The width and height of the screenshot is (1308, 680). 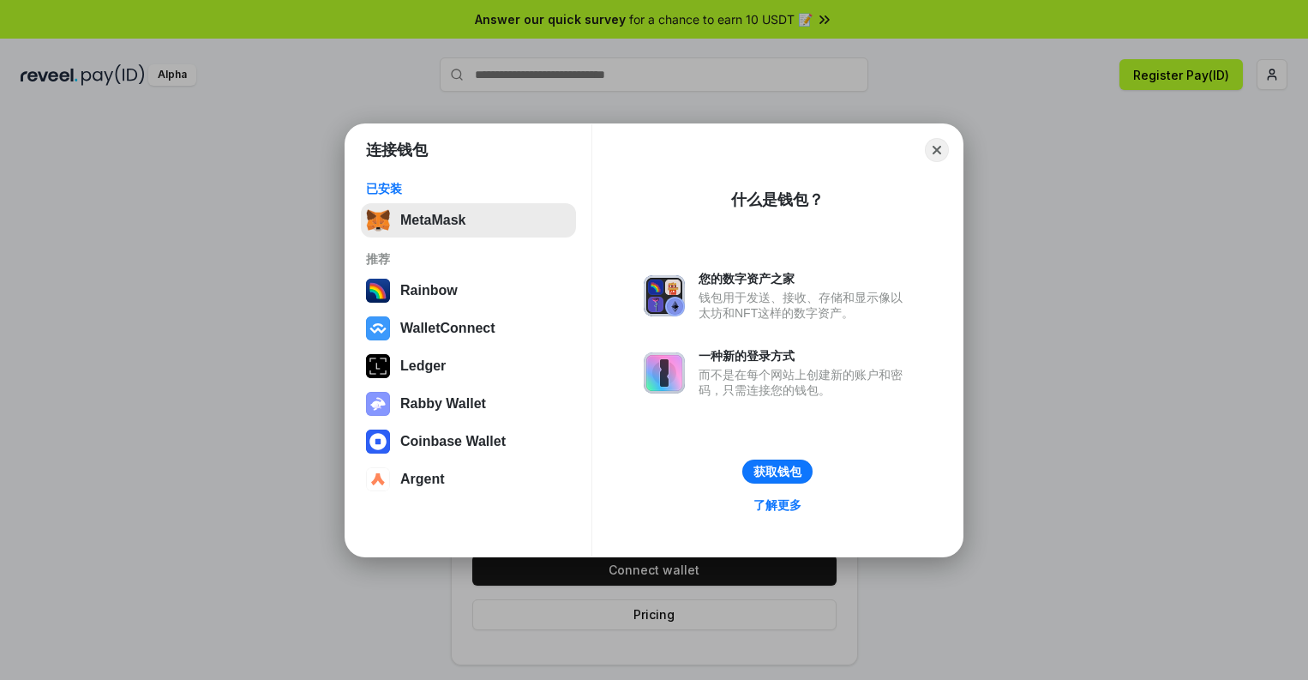 What do you see at coordinates (448, 328) in the screenshot?
I see `div: WalletConnect` at bounding box center [448, 328].